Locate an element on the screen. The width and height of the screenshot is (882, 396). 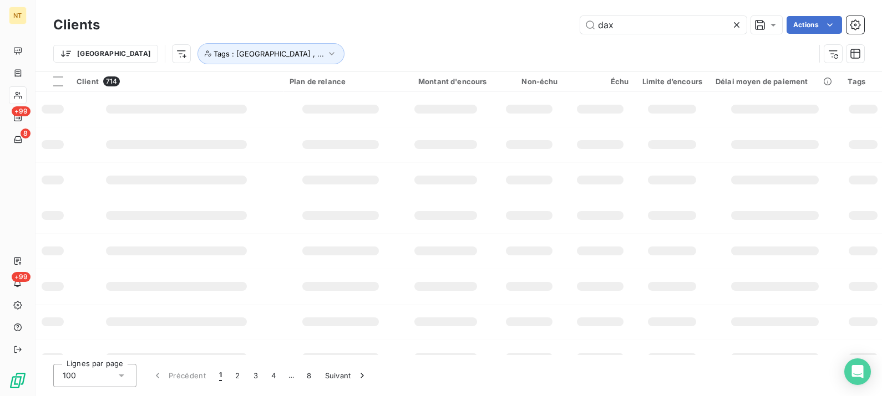
button: 3 is located at coordinates (256, 376).